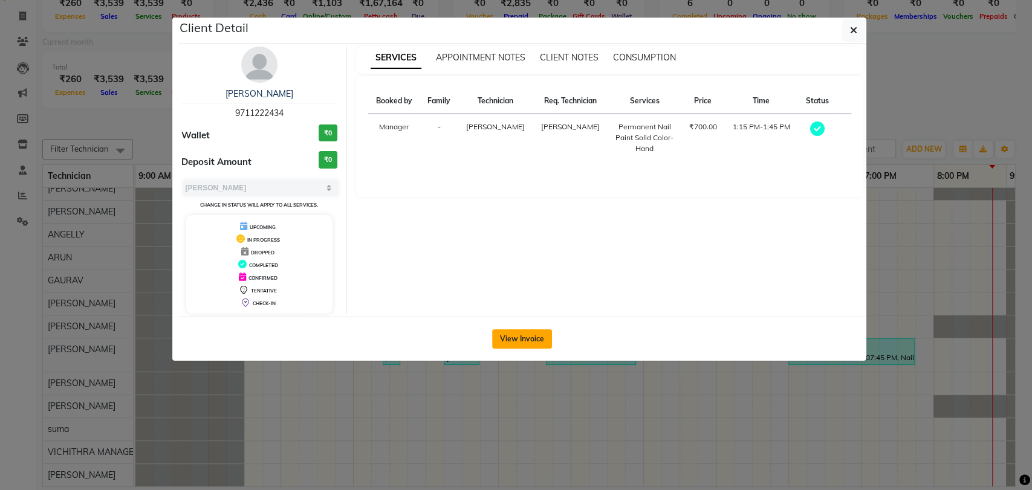 This screenshot has width=1032, height=490. Describe the element at coordinates (259, 113) in the screenshot. I see `span: 9711222434` at that location.